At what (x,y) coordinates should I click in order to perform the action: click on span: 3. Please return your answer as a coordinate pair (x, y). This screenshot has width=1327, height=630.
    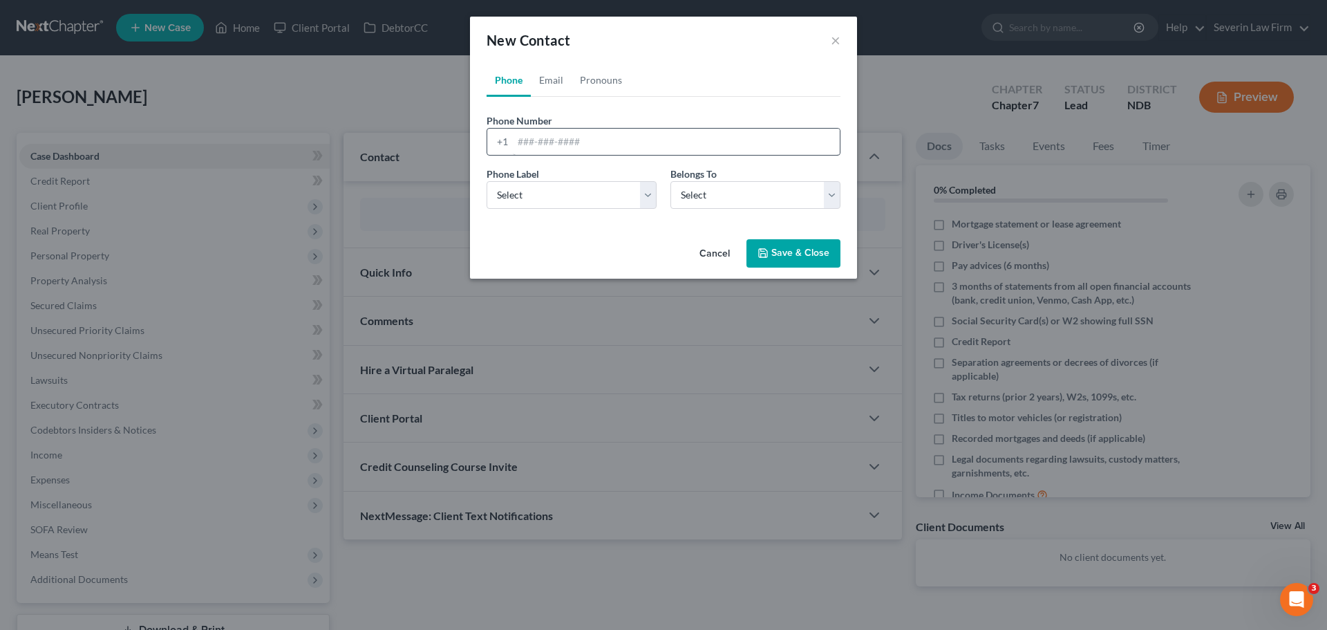
    Looking at the image, I should click on (1314, 588).